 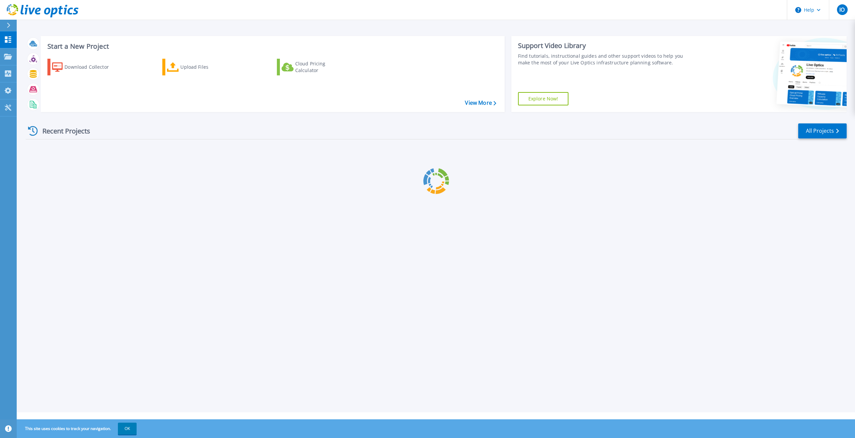 I want to click on a: Upload Files, so click(x=199, y=67).